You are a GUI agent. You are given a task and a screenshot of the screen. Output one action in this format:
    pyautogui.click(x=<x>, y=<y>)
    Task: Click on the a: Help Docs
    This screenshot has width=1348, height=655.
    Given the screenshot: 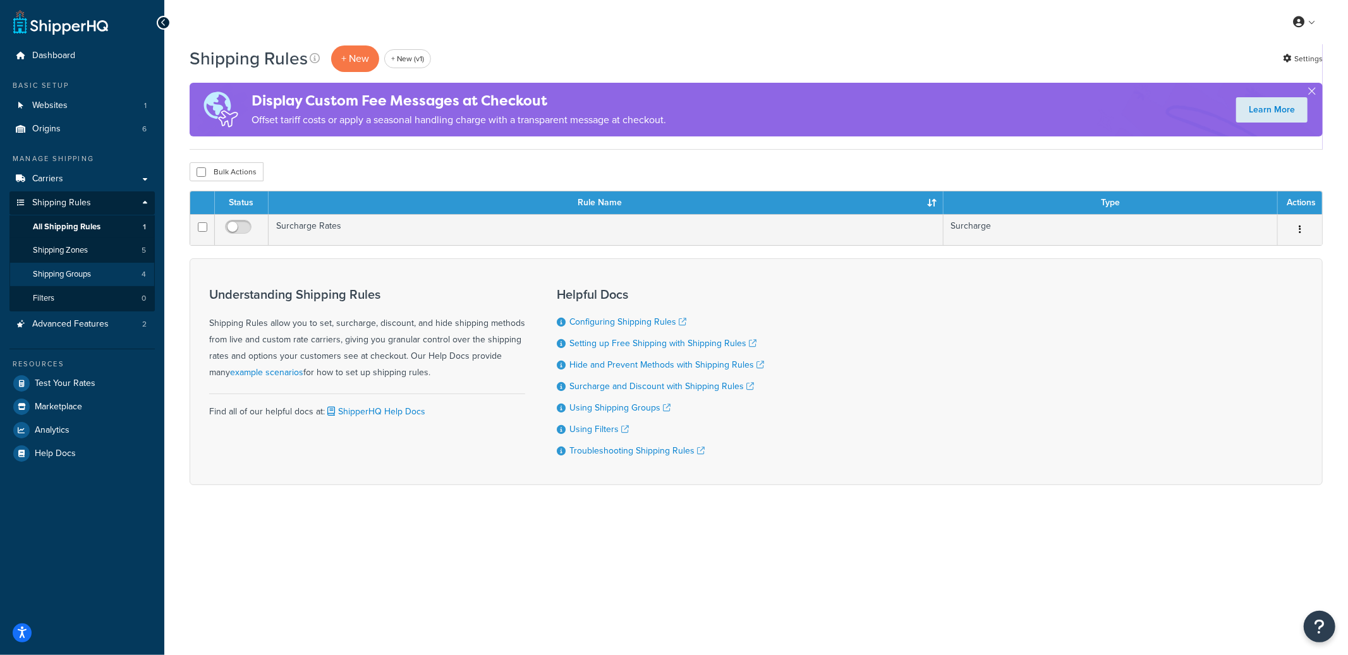 What is the action you would take?
    pyautogui.click(x=82, y=454)
    